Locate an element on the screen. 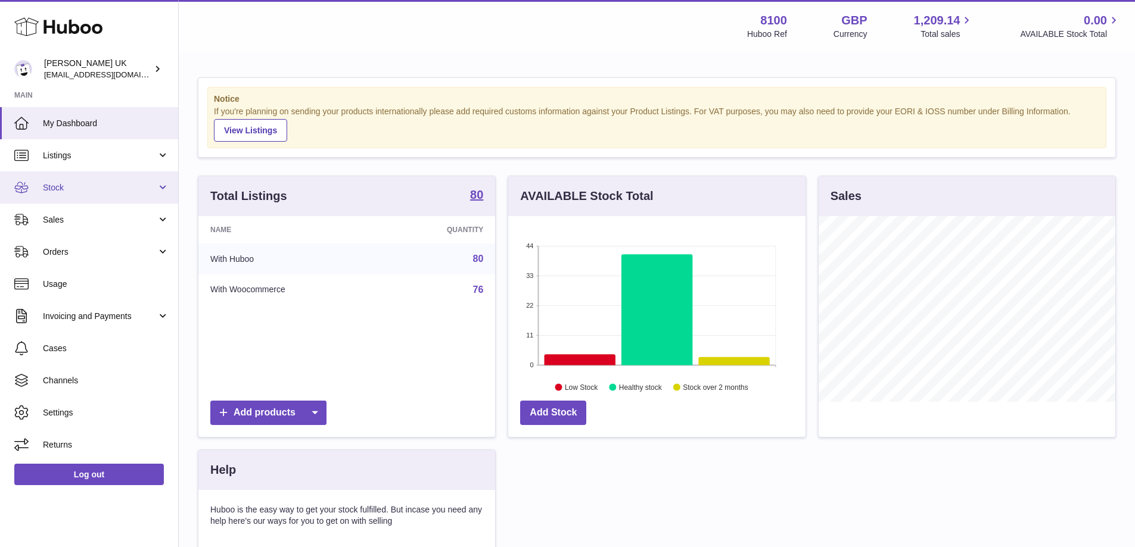 The height and width of the screenshot is (547, 1135). text: 0 is located at coordinates (532, 365).